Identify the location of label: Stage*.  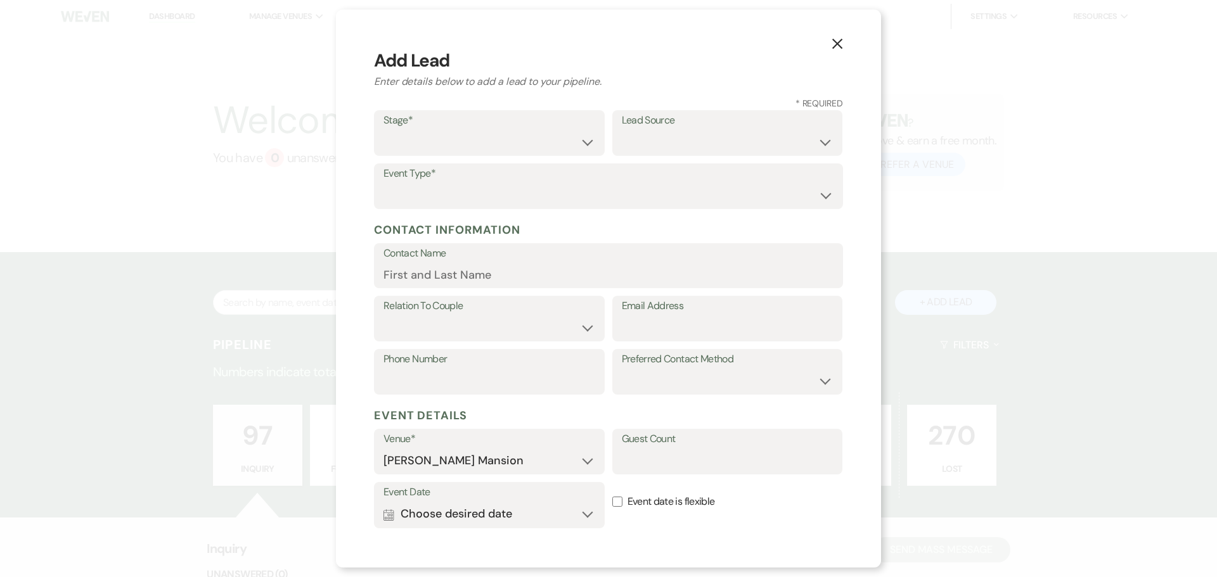
(489, 120).